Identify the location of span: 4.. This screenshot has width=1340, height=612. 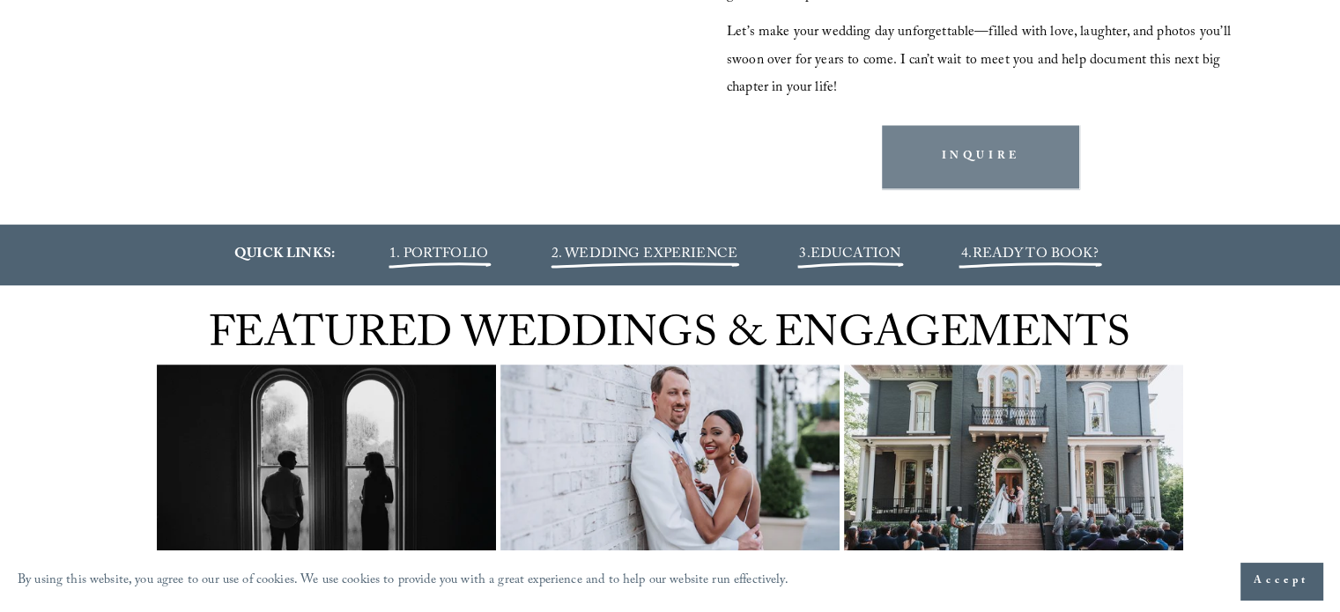
(967, 255).